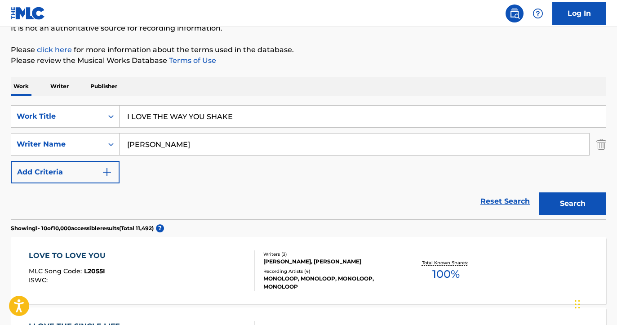 The width and height of the screenshot is (617, 325). I want to click on a: Public Search, so click(515, 13).